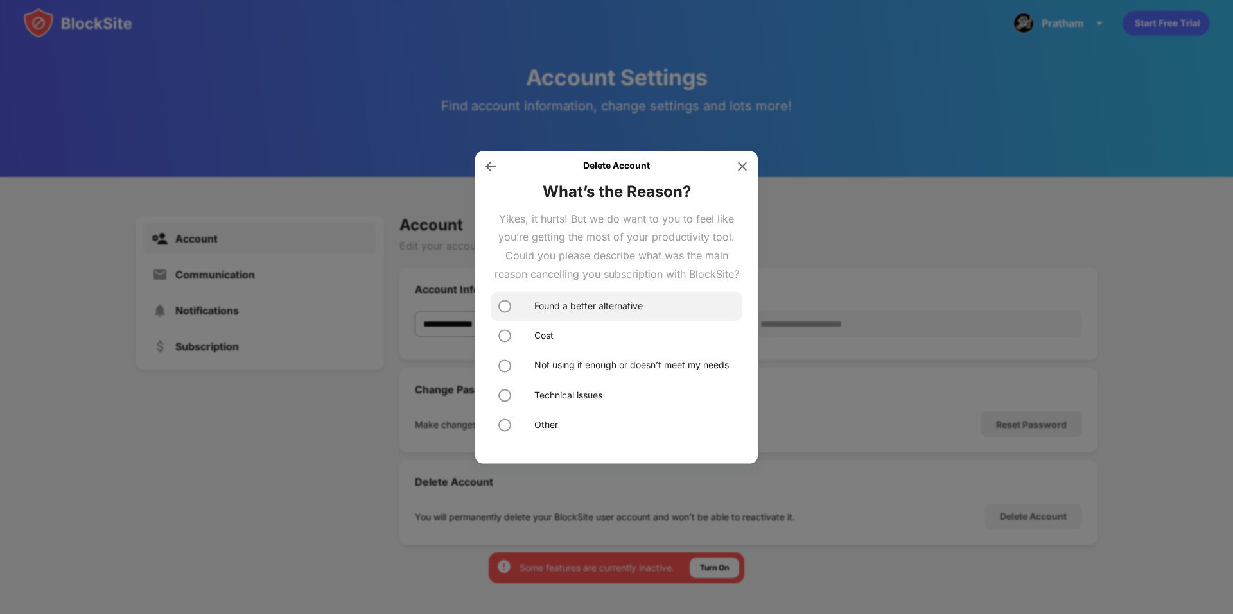  I want to click on div: Cost, so click(544, 336).